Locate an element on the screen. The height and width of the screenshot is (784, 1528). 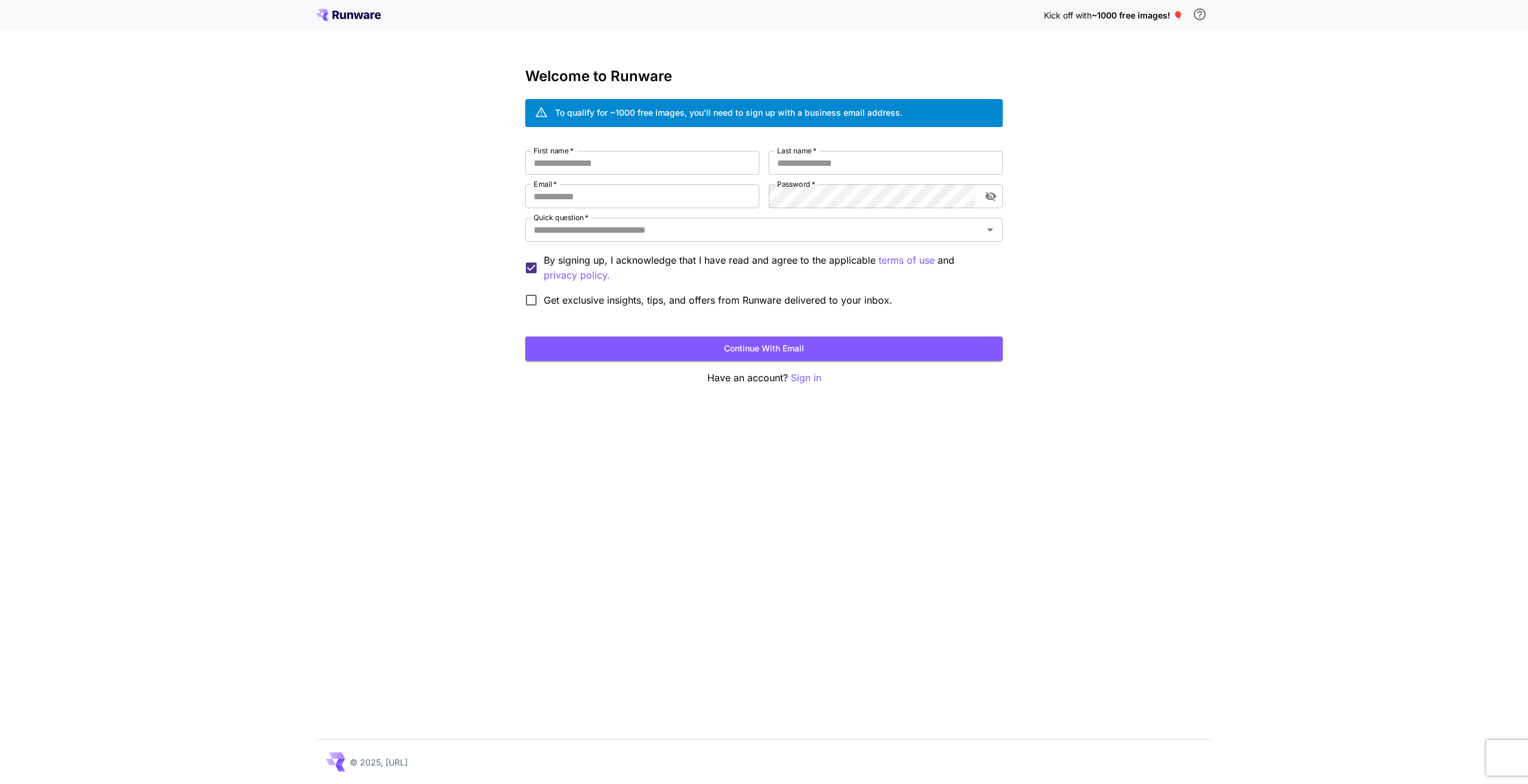
span: Kick off with is located at coordinates (1068, 15).